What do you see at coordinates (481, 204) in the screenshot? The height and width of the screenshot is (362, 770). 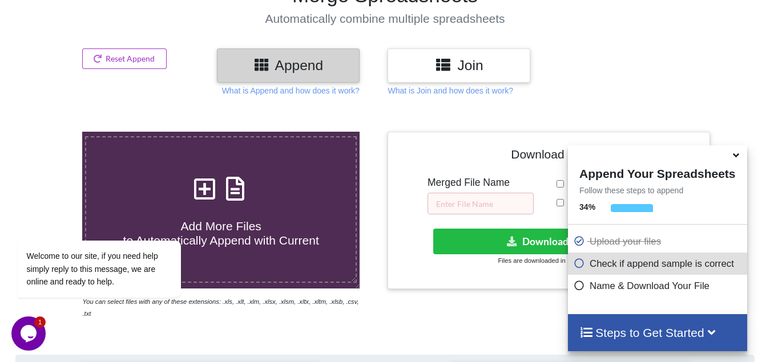 I see `input: Enter File Name` at bounding box center [481, 204].